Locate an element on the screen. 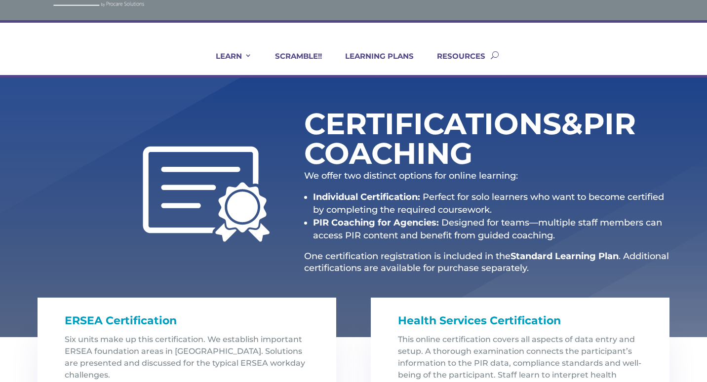  strong: Standard Learning Plan is located at coordinates (564, 256).